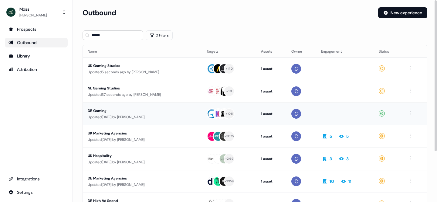 The image size is (437, 202). I want to click on div: Attribution, so click(36, 69).